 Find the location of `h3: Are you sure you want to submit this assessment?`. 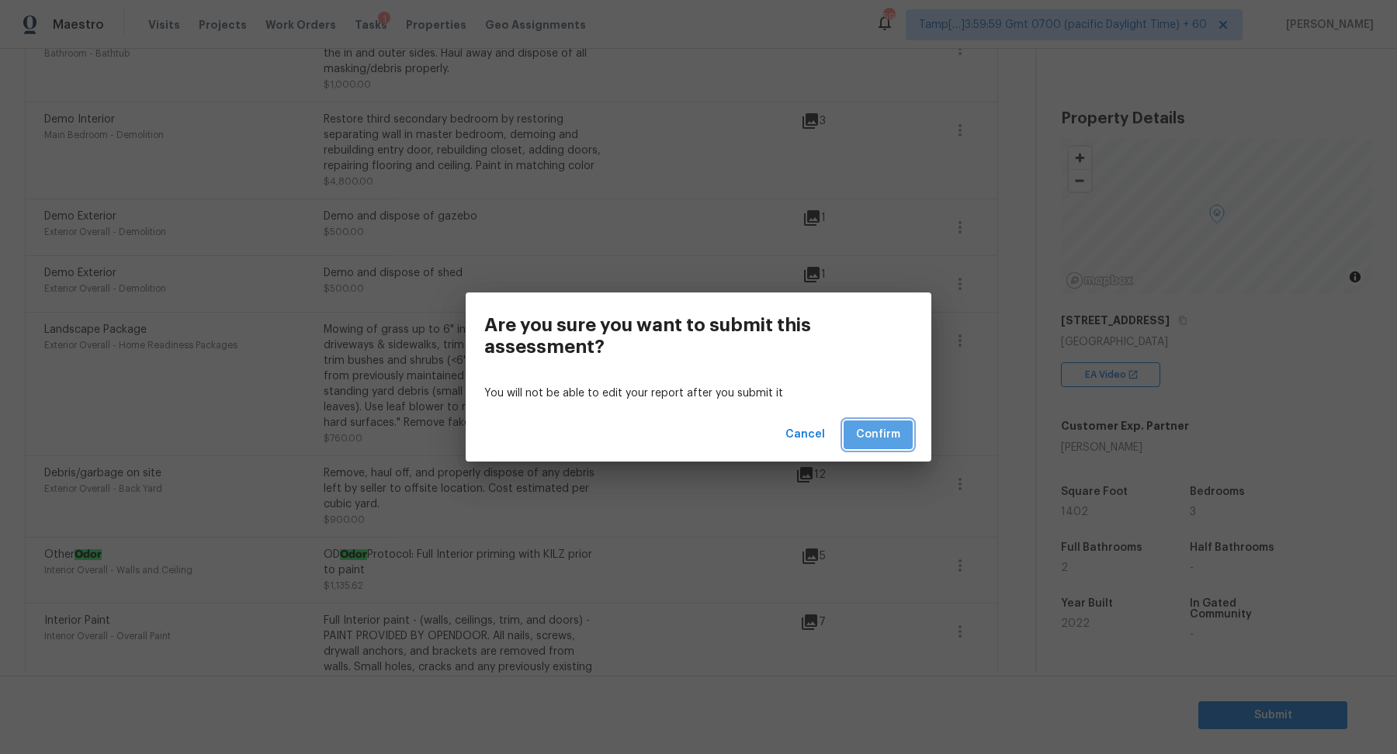

h3: Are you sure you want to submit this assessment? is located at coordinates (664, 336).